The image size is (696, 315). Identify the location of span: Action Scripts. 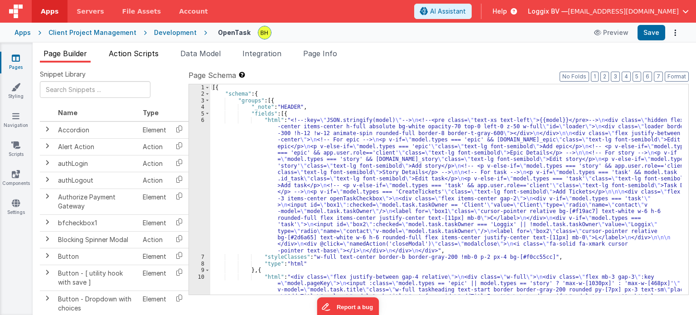
(134, 53).